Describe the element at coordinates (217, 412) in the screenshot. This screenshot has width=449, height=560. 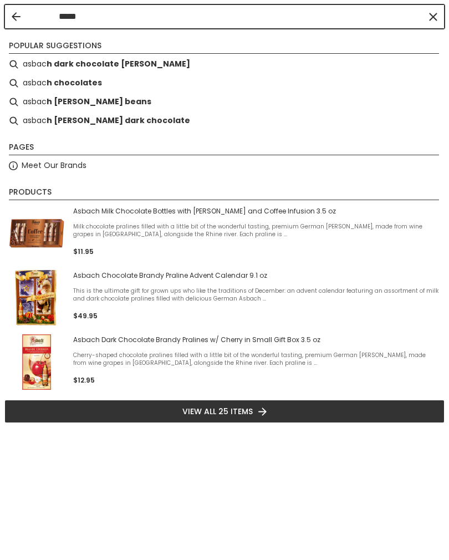
I see `span: View all 25 items` at that location.